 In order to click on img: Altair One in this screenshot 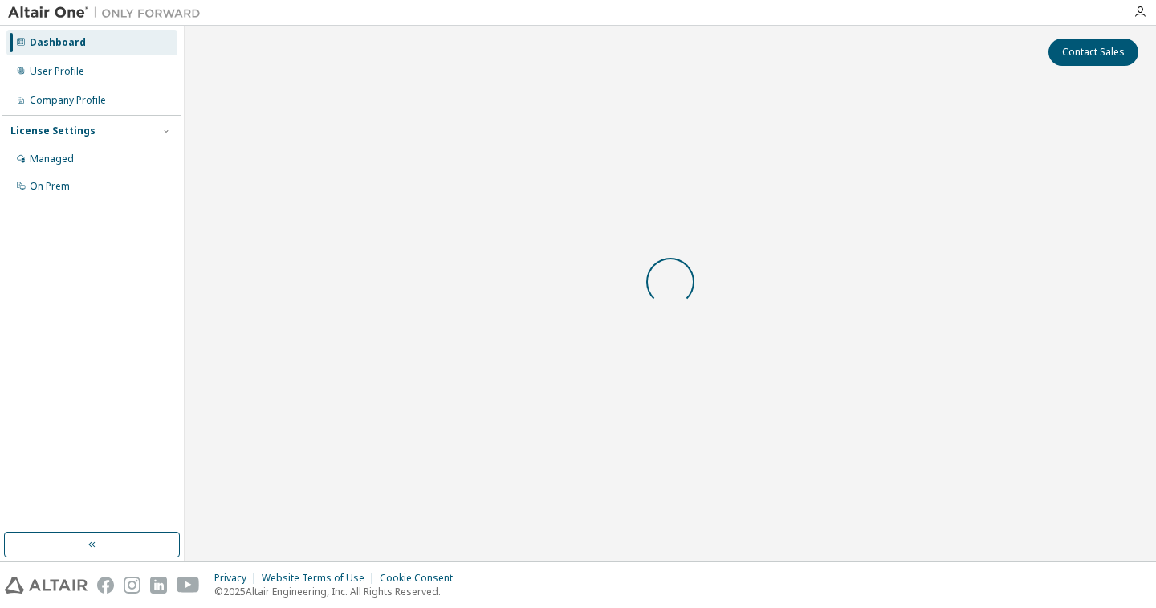, I will do `click(108, 13)`.